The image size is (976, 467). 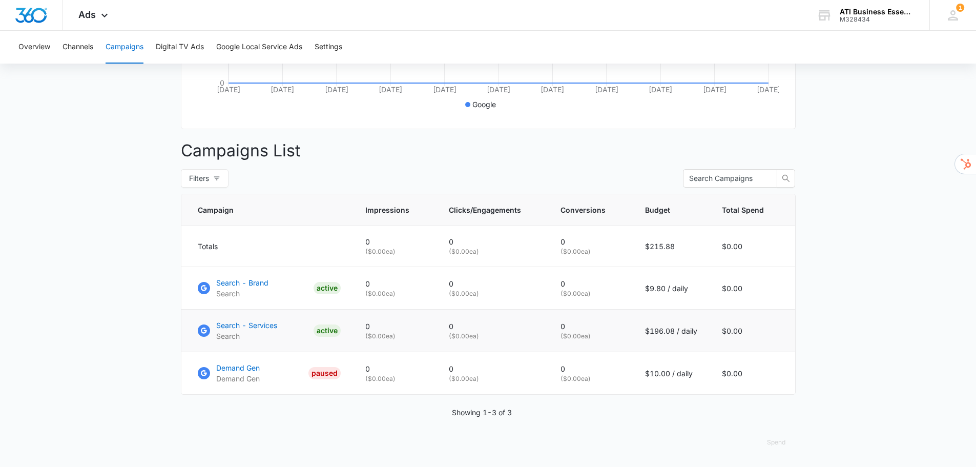 What do you see at coordinates (269, 246) in the screenshot?
I see `div: Totals` at bounding box center [269, 246].